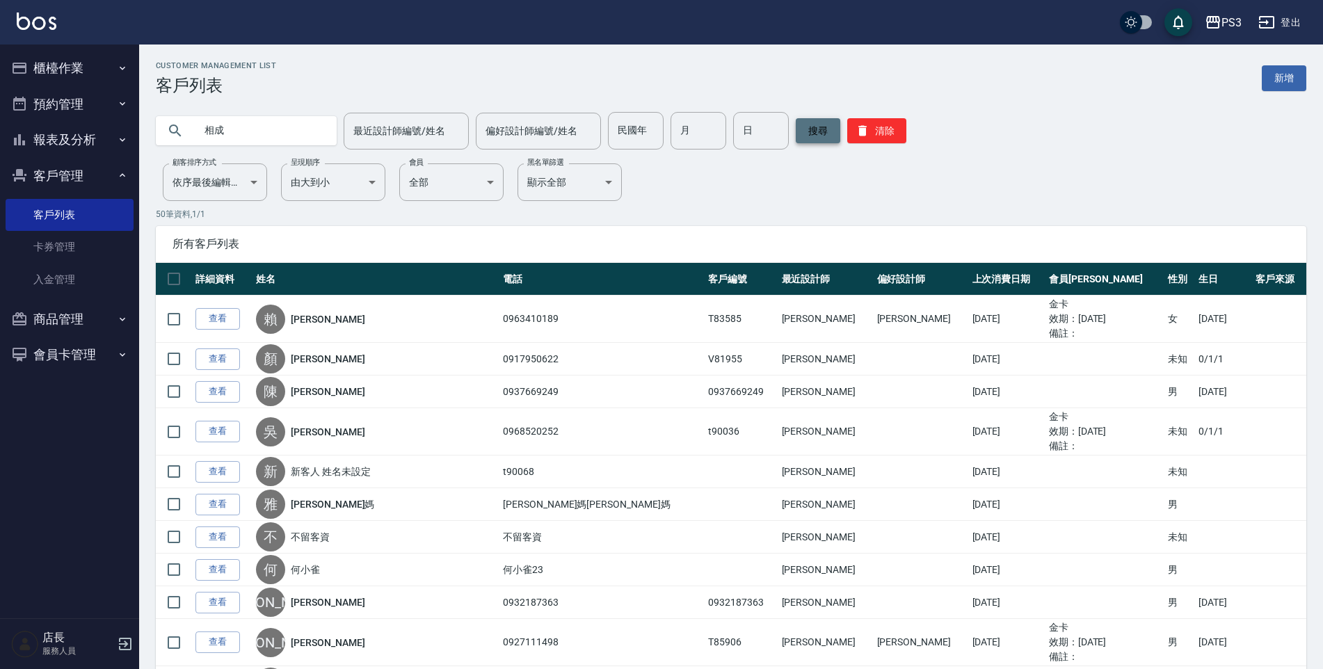 This screenshot has width=1323, height=669. What do you see at coordinates (1007, 279) in the screenshot?
I see `th: 上次消費日期` at bounding box center [1007, 279].